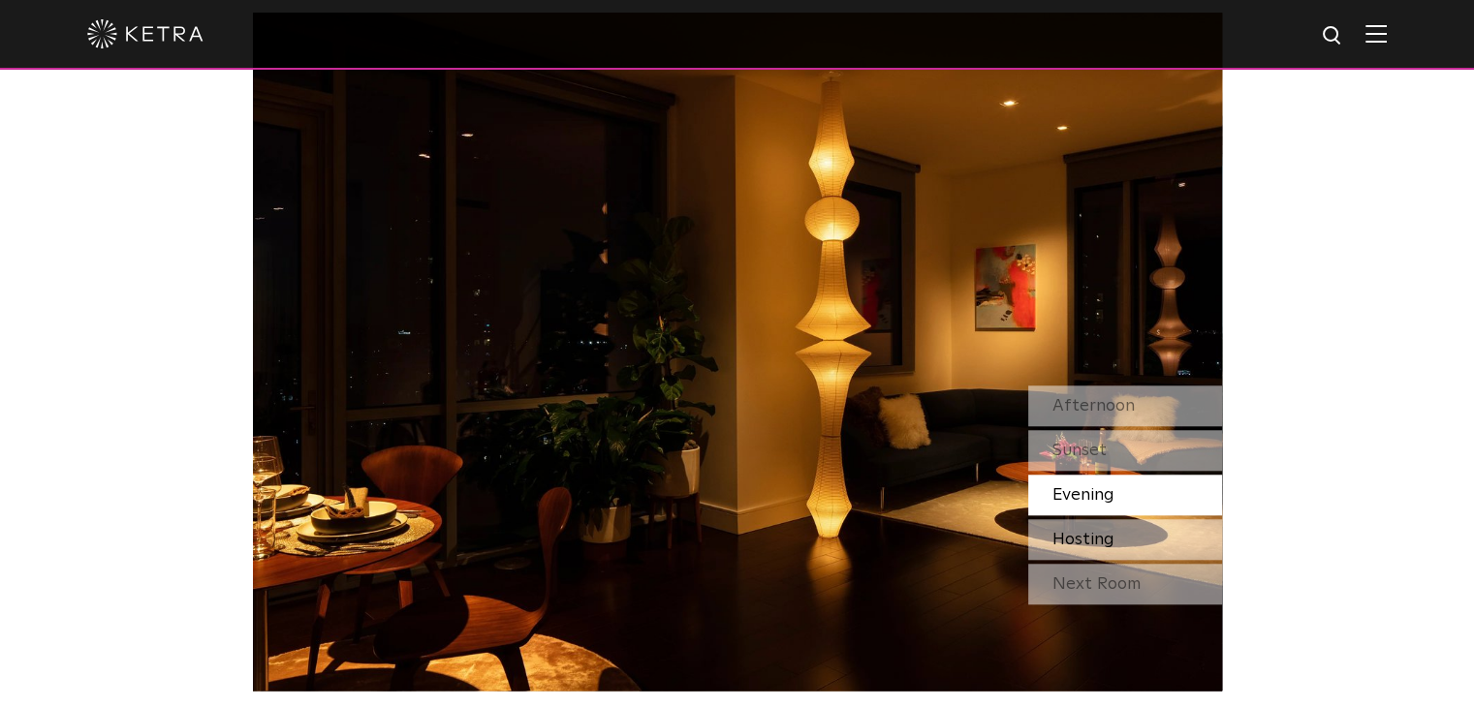 This screenshot has width=1474, height=707. I want to click on span: Afternoon, so click(1093, 406).